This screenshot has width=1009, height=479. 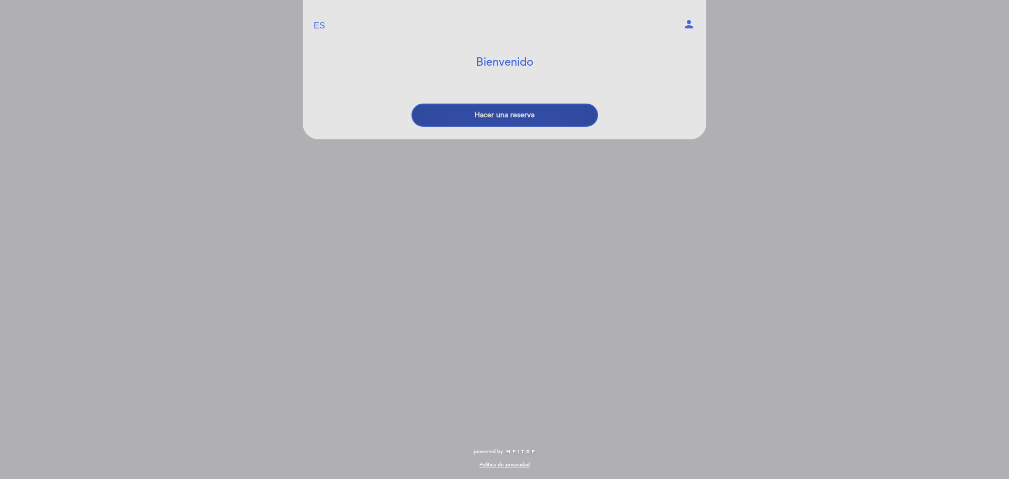 What do you see at coordinates (505, 465) in the screenshot?
I see `a: Política de privacidad` at bounding box center [505, 465].